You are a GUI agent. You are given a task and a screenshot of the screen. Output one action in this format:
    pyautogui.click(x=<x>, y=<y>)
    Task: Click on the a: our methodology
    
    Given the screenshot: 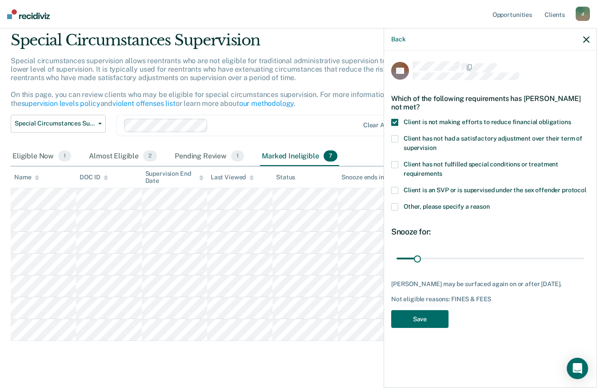 What is the action you would take?
    pyautogui.click(x=267, y=103)
    